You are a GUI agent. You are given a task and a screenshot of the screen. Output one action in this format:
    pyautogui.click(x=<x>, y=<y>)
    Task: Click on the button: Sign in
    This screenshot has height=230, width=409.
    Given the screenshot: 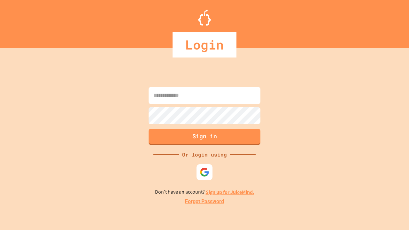 What is the action you would take?
    pyautogui.click(x=205, y=137)
    